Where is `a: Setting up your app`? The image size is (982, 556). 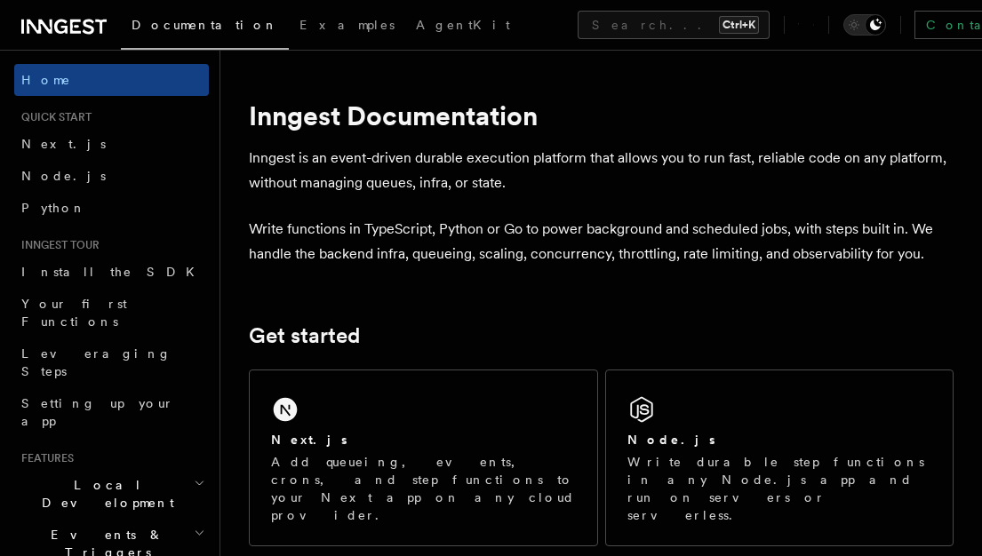
a: Setting up your app is located at coordinates (111, 412).